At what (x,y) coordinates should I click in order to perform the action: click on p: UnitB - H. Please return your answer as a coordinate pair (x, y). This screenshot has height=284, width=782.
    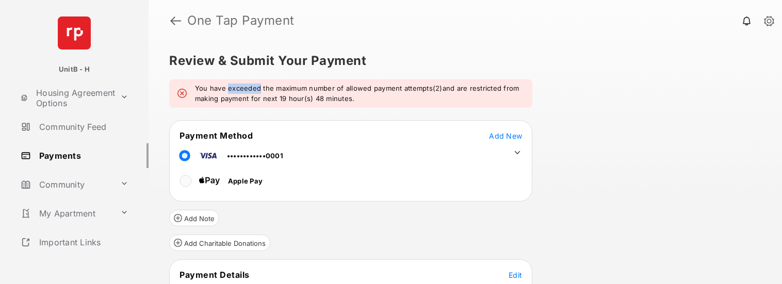
    Looking at the image, I should click on (74, 70).